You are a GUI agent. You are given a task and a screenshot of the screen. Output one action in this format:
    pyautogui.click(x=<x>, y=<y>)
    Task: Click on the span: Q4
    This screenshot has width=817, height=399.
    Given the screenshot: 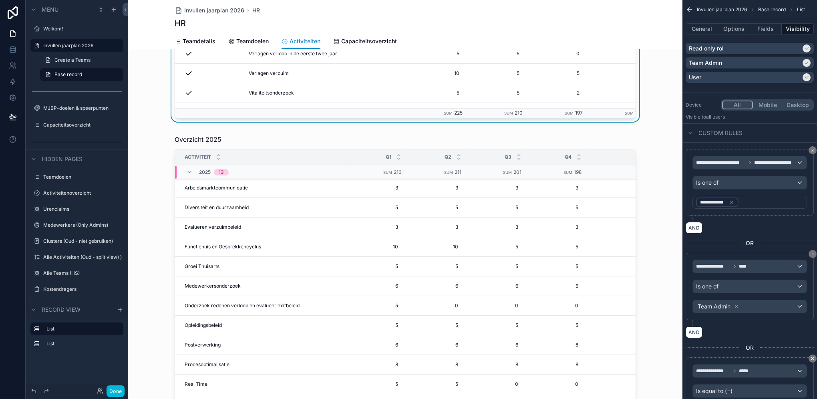 What is the action you would take?
    pyautogui.click(x=568, y=157)
    